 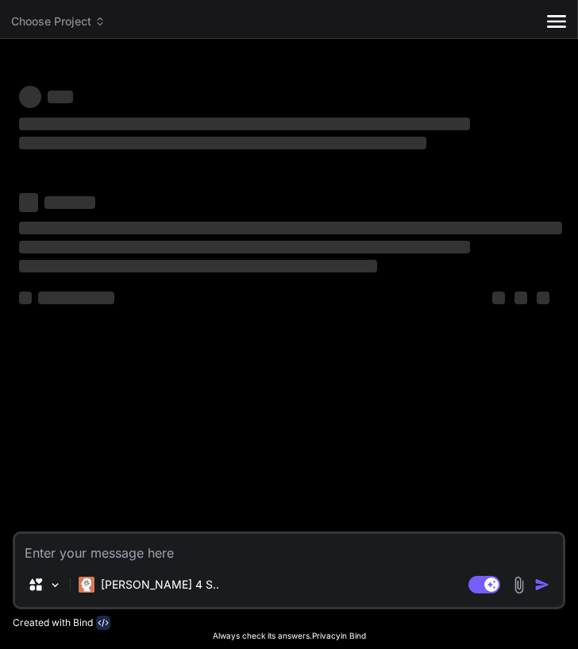 I want to click on span: Choose Project, so click(x=58, y=21).